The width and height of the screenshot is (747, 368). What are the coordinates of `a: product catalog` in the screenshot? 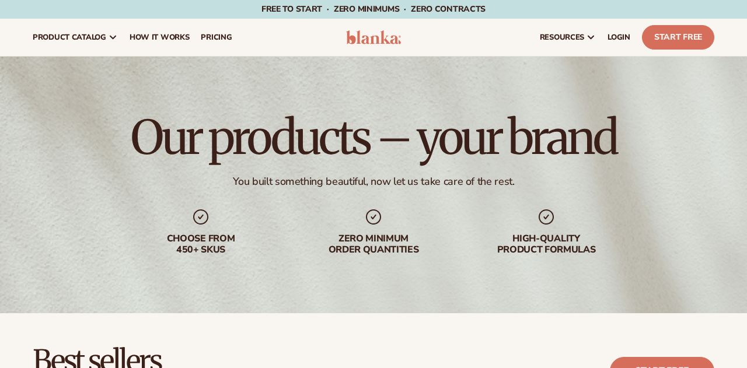 It's located at (75, 37).